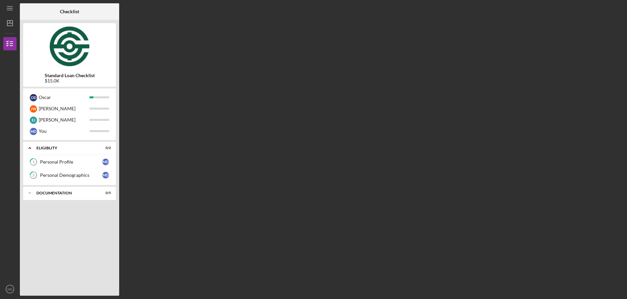  I want to click on div: J W, so click(33, 109).